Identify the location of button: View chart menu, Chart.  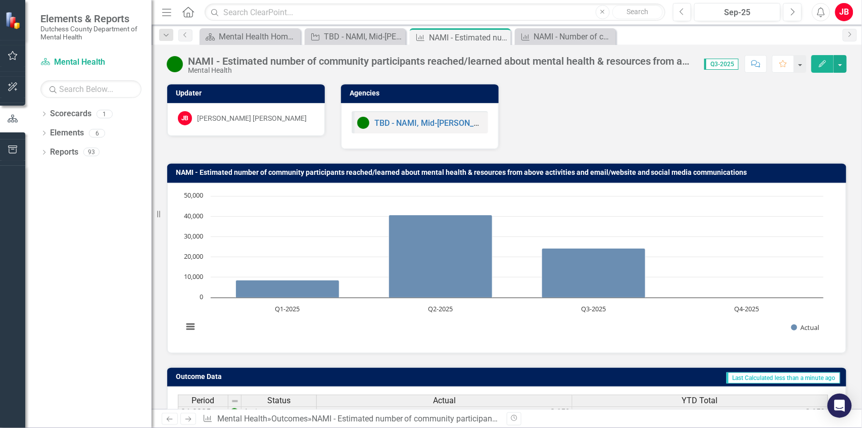
(191, 327).